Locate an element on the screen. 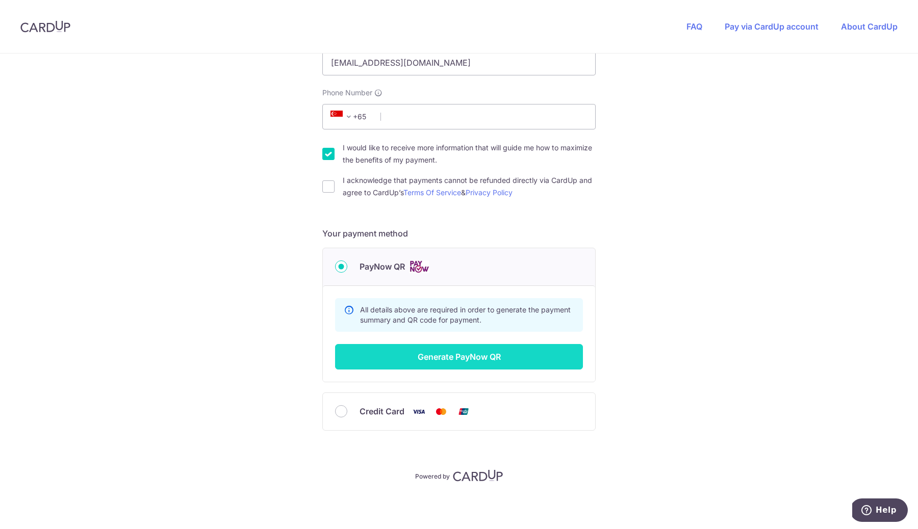 Image resolution: width=918 pixels, height=529 pixels. div: PayNow QR Cards logo is located at coordinates (459, 267).